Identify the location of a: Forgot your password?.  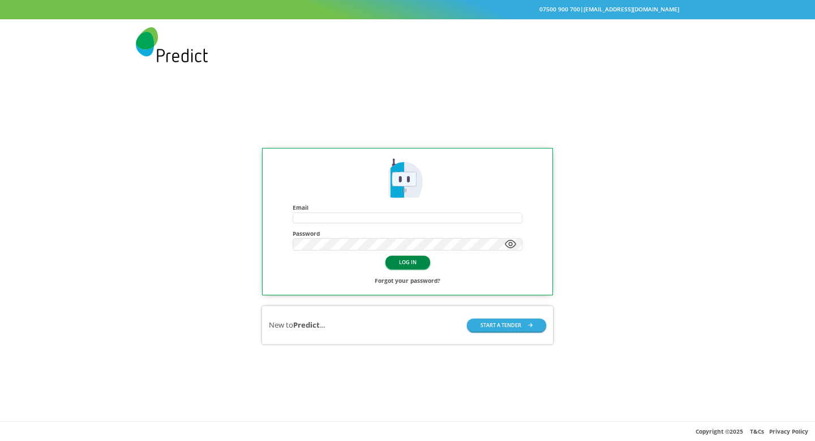
(408, 280).